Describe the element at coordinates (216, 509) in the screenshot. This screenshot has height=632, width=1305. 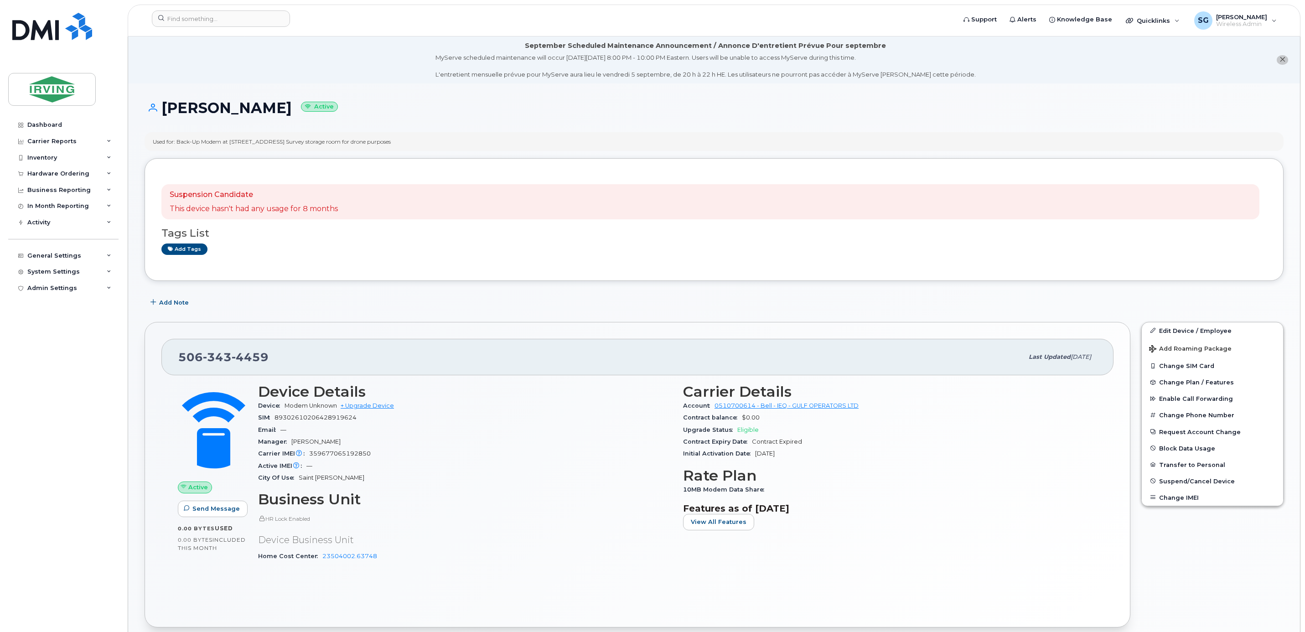
I see `span: Send Message` at that location.